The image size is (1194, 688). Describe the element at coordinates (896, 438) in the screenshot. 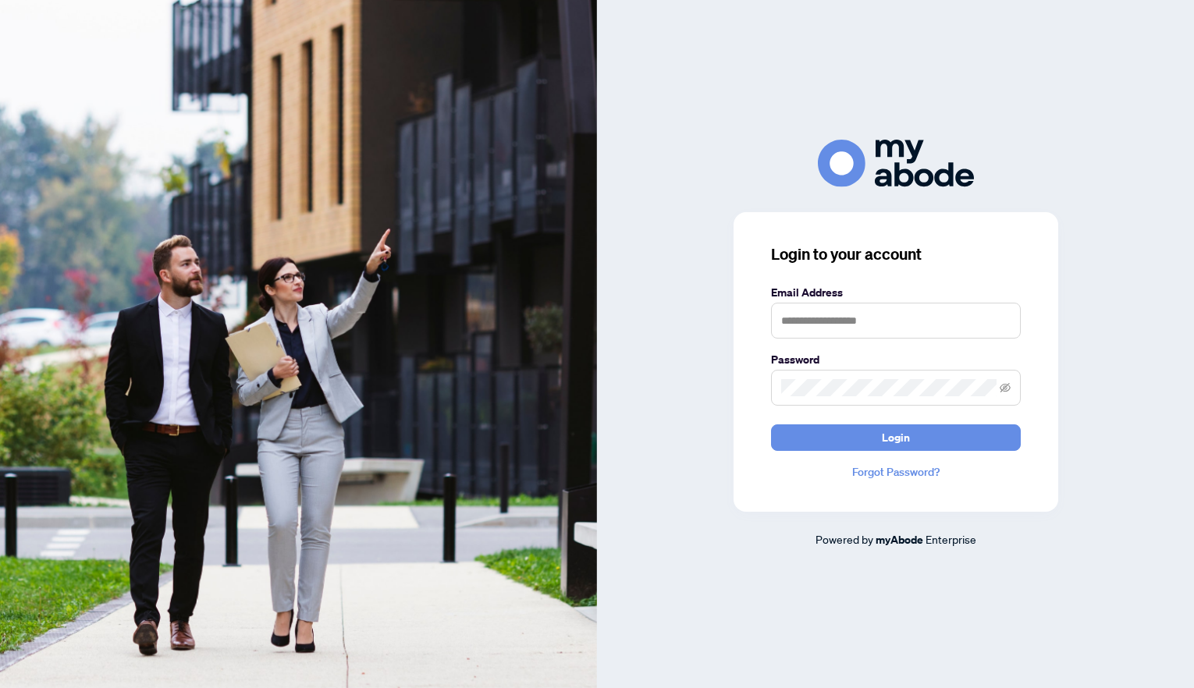

I see `span: Login` at that location.